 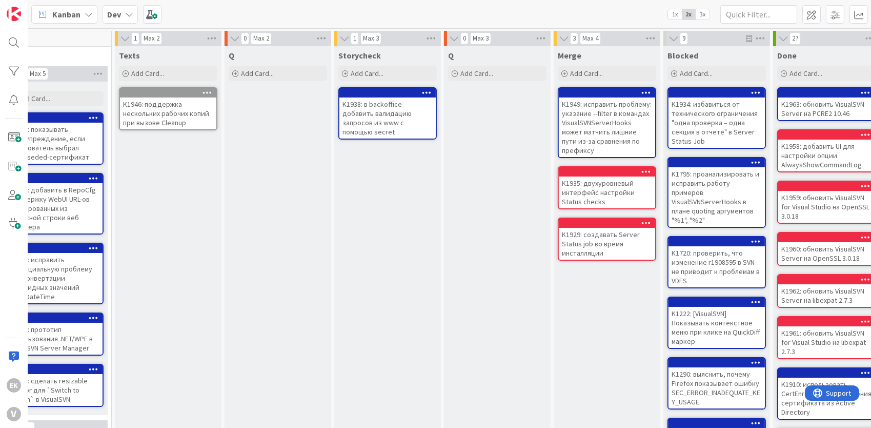 What do you see at coordinates (675, 14) in the screenshot?
I see `span: 1x` at bounding box center [675, 14].